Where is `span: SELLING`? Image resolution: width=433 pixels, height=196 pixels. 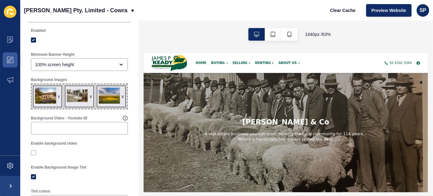
span: SELLING is located at coordinates (154, 15).